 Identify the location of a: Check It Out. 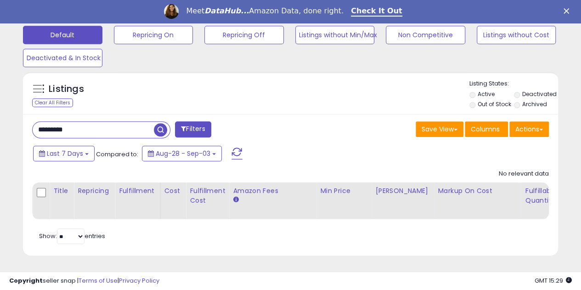
(376, 11).